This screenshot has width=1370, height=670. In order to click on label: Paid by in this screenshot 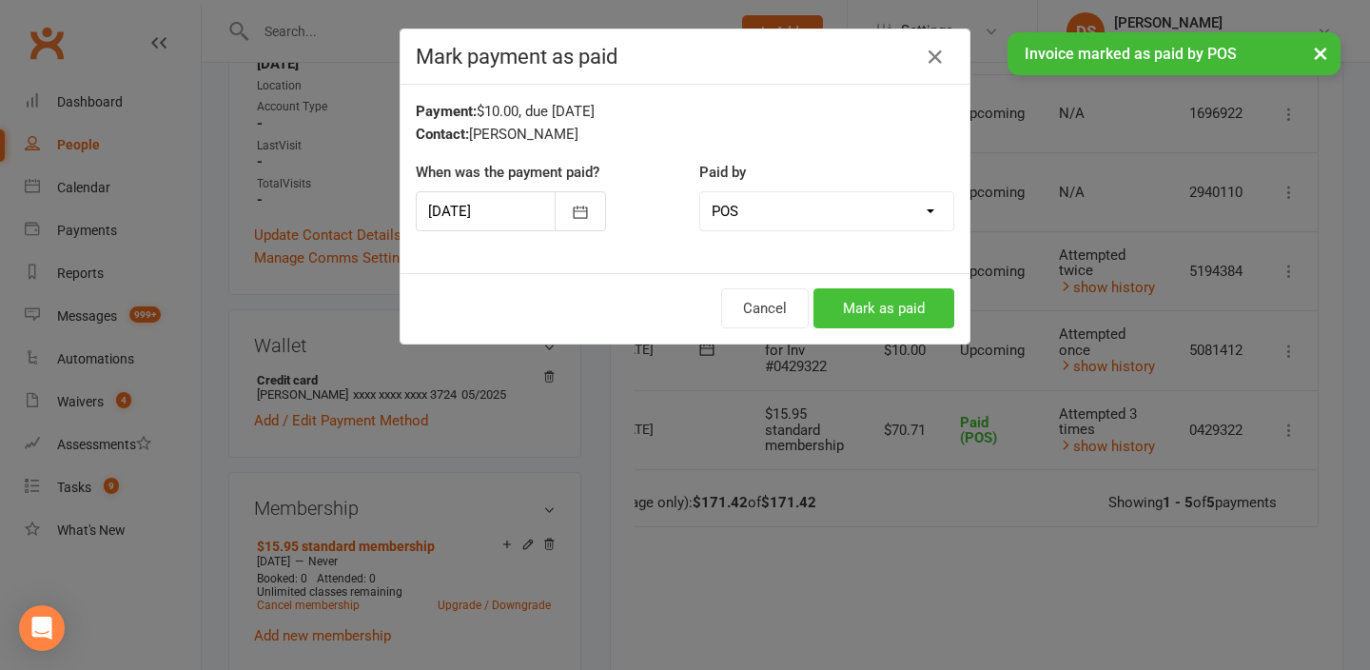, I will do `click(722, 172)`.